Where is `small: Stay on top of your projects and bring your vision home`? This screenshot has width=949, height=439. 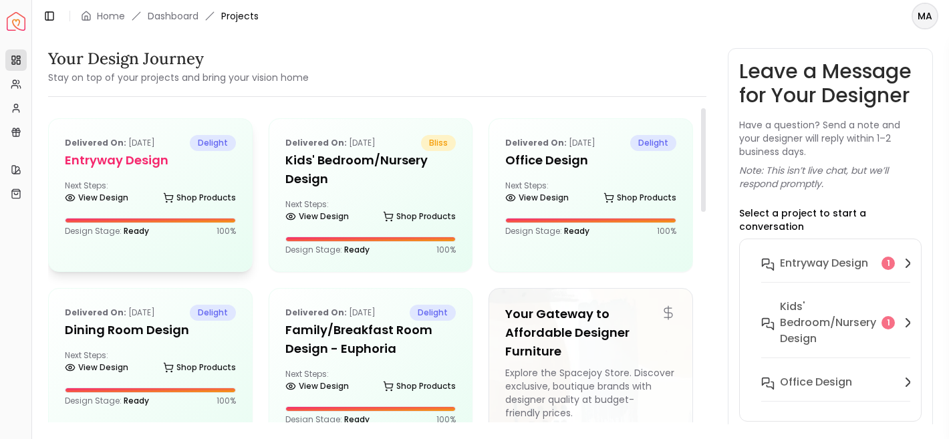 small: Stay on top of your projects and bring your vision home is located at coordinates (179, 78).